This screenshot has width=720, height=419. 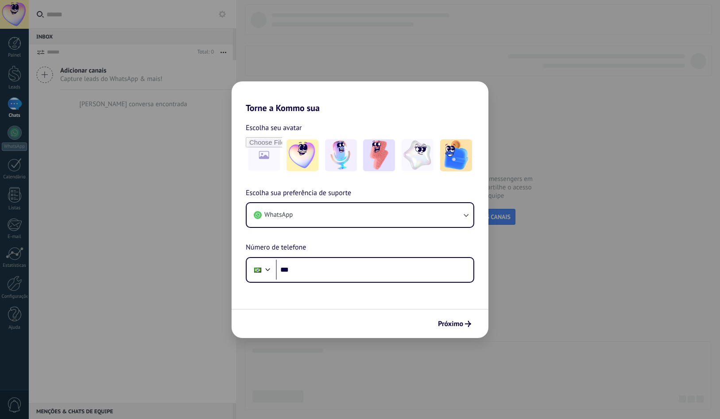 What do you see at coordinates (298, 194) in the screenshot?
I see `span: Escolha sua preferência de suporte` at bounding box center [298, 194].